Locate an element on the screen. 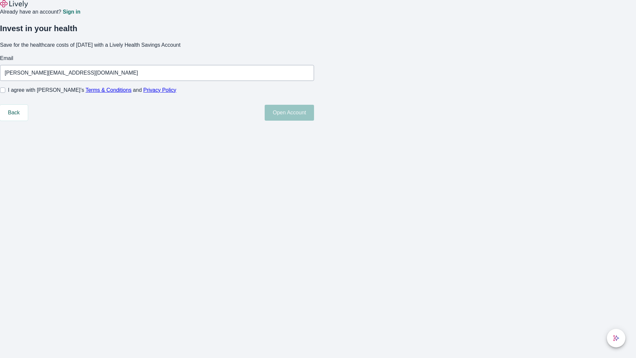  button: chat is located at coordinates (616, 338).